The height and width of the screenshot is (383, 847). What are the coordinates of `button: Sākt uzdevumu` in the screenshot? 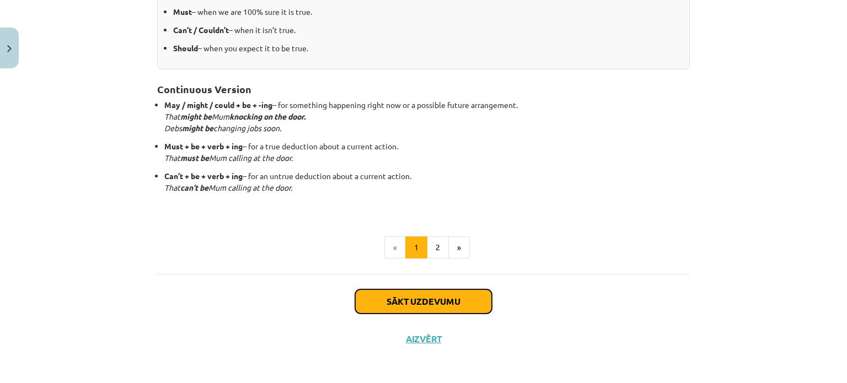 It's located at (423, 301).